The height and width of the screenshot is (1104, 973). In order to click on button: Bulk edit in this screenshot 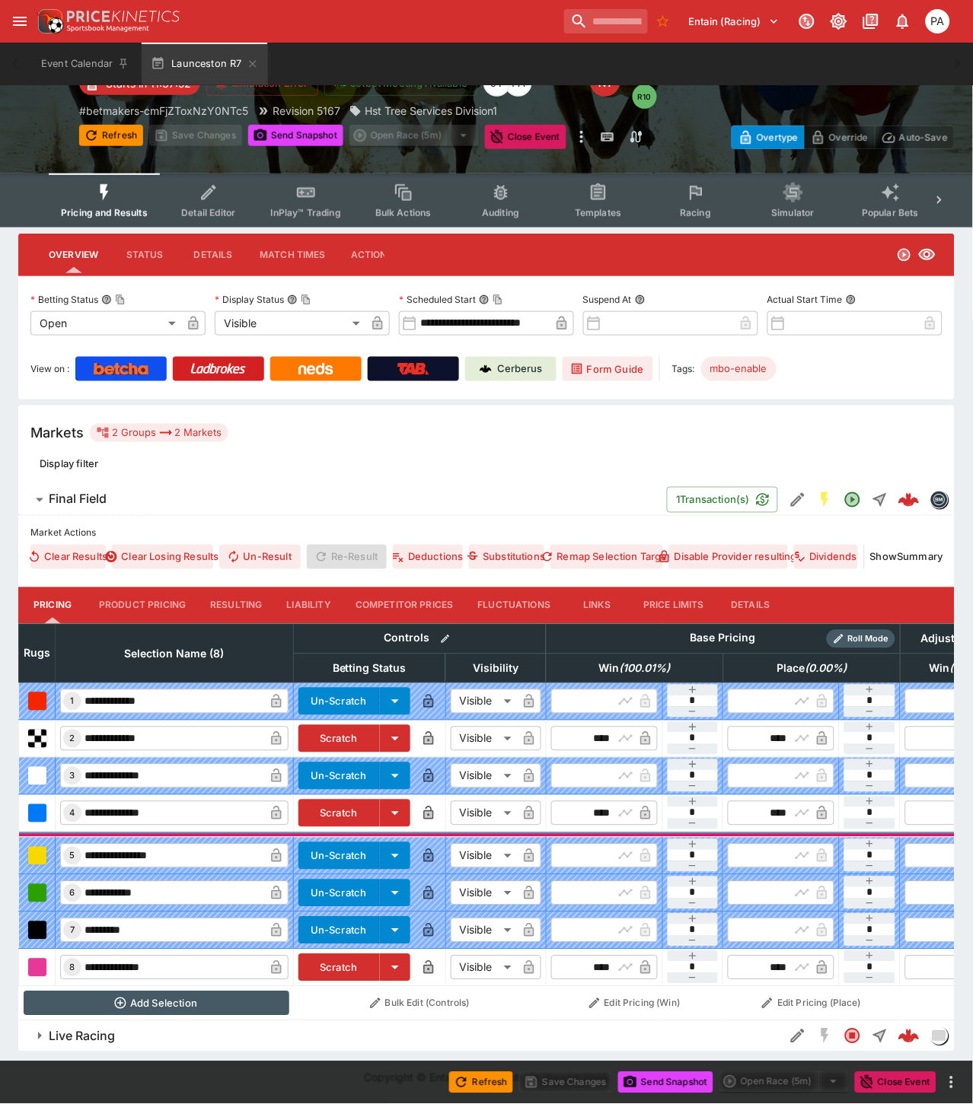, I will do `click(445, 639)`.